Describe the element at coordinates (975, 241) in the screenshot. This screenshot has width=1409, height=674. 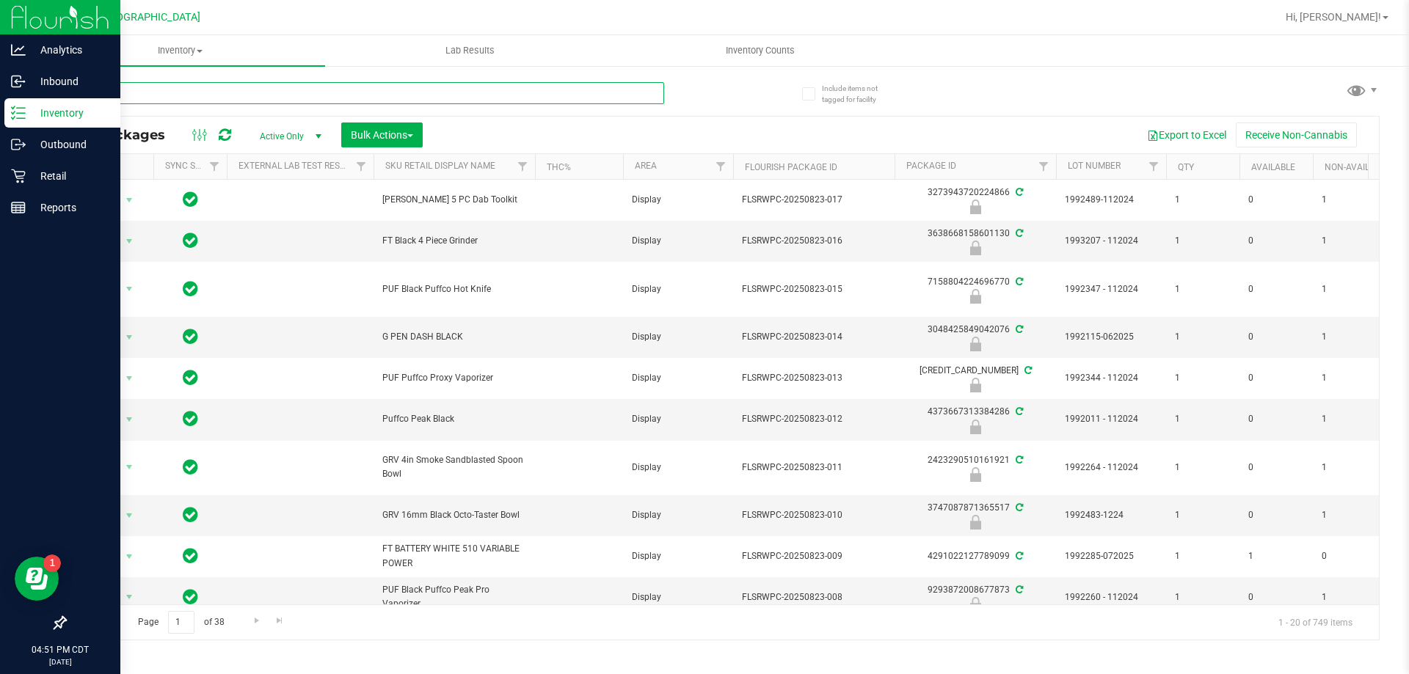
I see `div: 3638668158601130` at that location.